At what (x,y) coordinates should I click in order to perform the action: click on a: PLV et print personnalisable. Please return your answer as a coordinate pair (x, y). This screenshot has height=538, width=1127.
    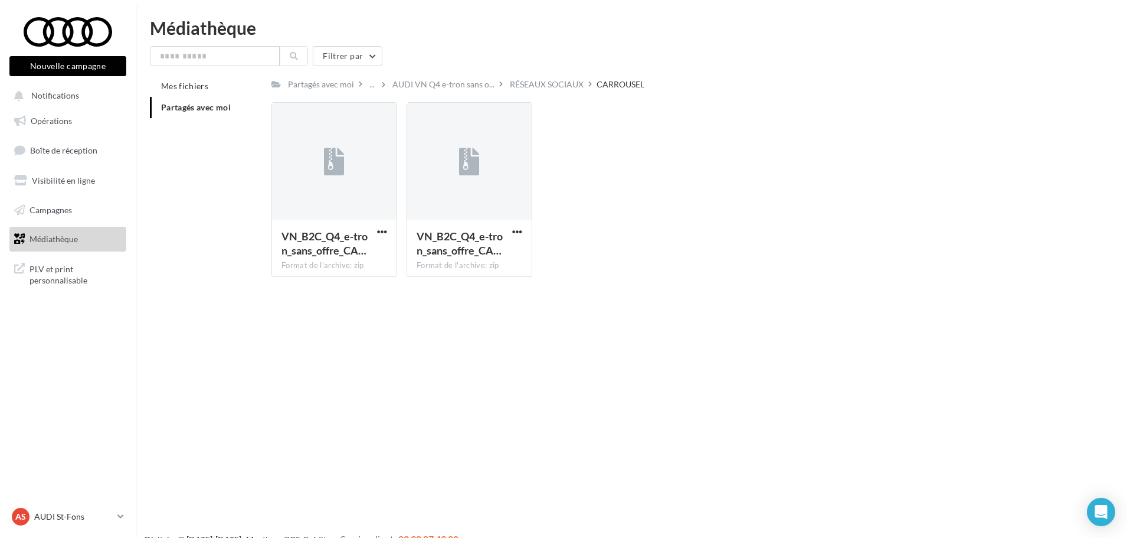
    Looking at the image, I should click on (68, 273).